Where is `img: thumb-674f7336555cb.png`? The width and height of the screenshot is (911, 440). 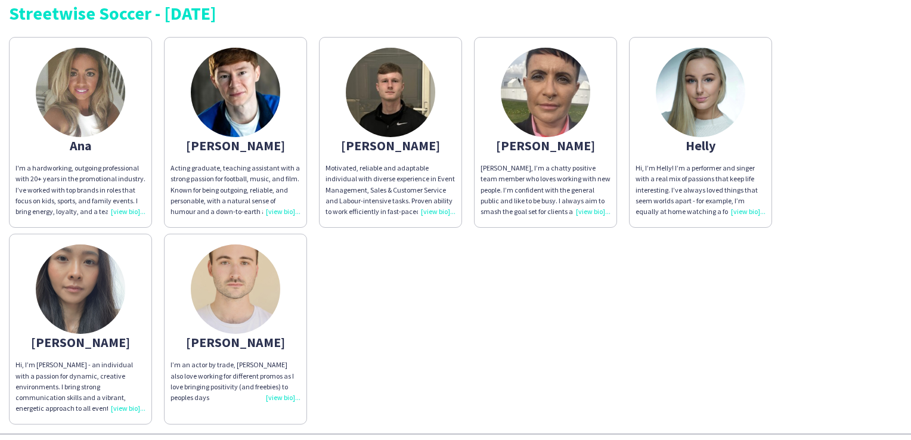 img: thumb-674f7336555cb.png is located at coordinates (701, 92).